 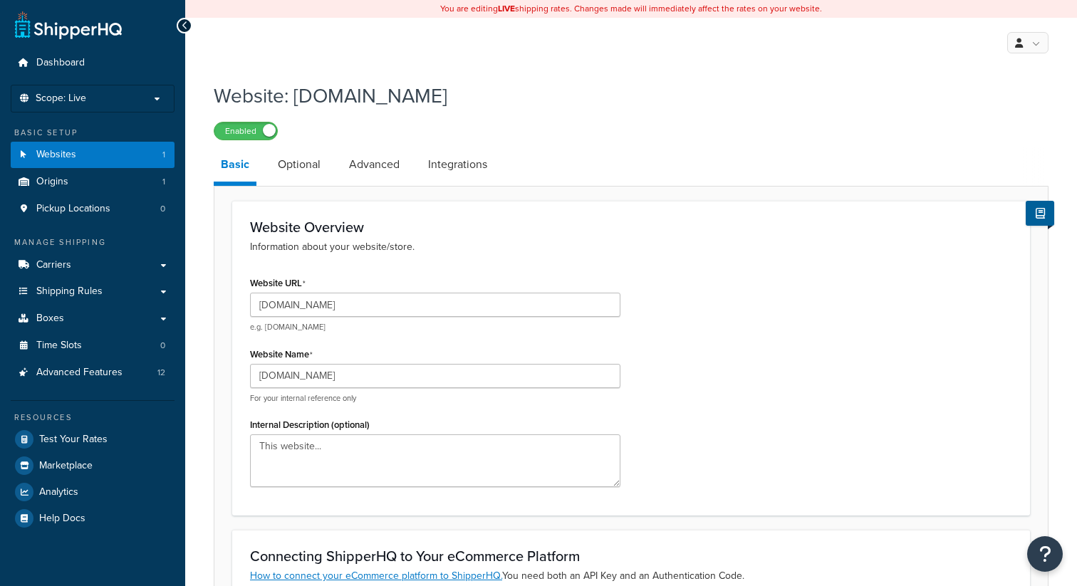 I want to click on a: Test Your Rates, so click(x=93, y=439).